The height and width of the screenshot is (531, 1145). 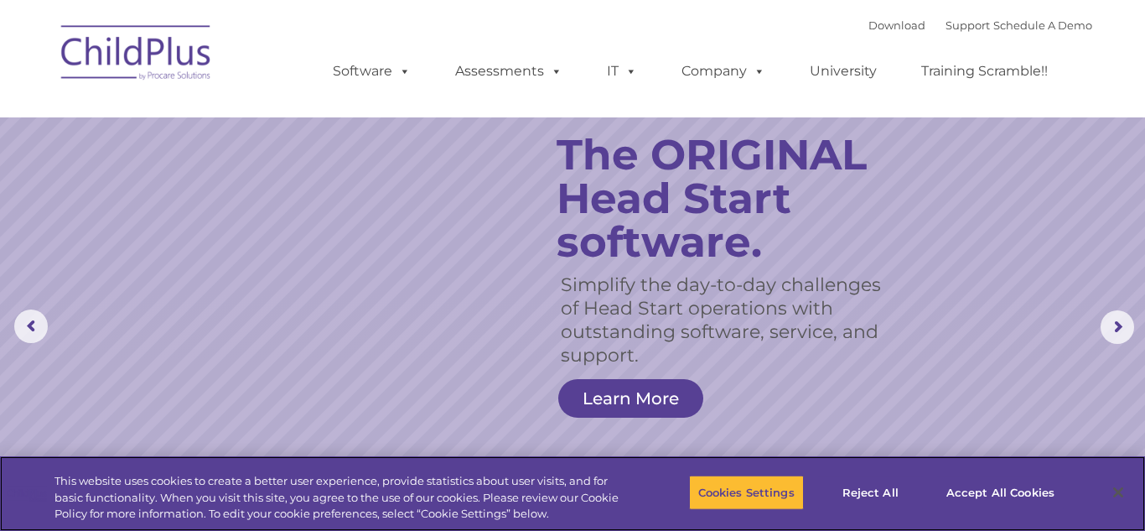 What do you see at coordinates (342, 497) in the screenshot?
I see `div: This website uses cookies to create a better user experience, provide statistics about user visit...` at bounding box center [342, 497].